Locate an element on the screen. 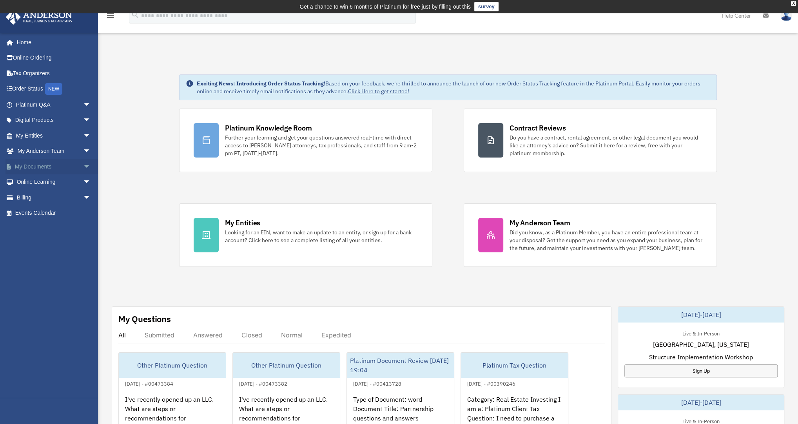 Image resolution: width=798 pixels, height=424 pixels. a: My Documentsarrow_drop_down is located at coordinates (54, 167).